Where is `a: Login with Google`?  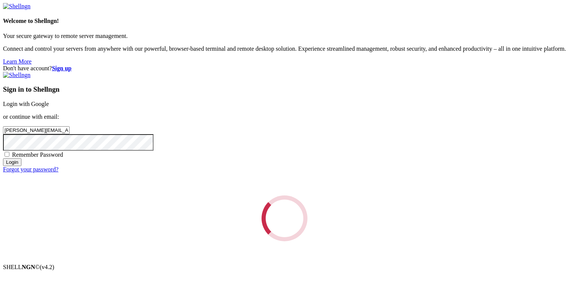
a: Login with Google is located at coordinates (26, 104).